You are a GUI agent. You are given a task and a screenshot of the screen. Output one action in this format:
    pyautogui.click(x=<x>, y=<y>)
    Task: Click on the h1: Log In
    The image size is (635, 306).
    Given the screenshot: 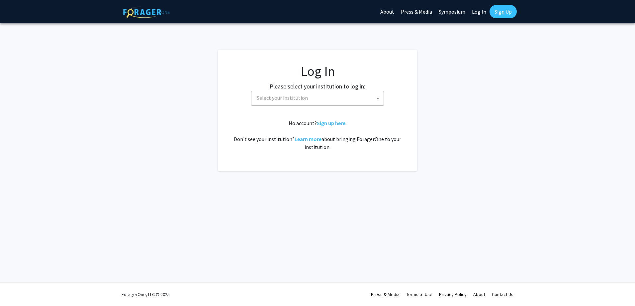 What is the action you would take?
    pyautogui.click(x=318, y=71)
    